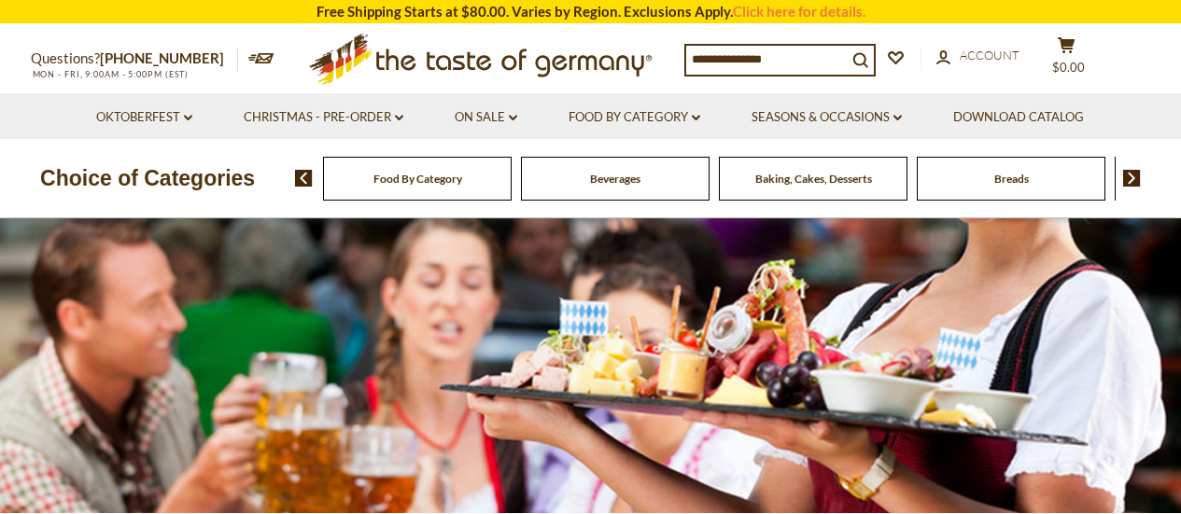 Image resolution: width=1181 pixels, height=514 pixels. What do you see at coordinates (303, 178) in the screenshot?
I see `img: previous arrow` at bounding box center [303, 178].